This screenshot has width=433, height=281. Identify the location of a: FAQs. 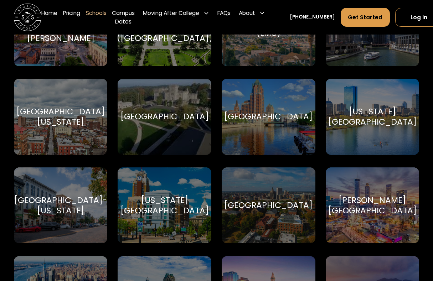
(224, 17).